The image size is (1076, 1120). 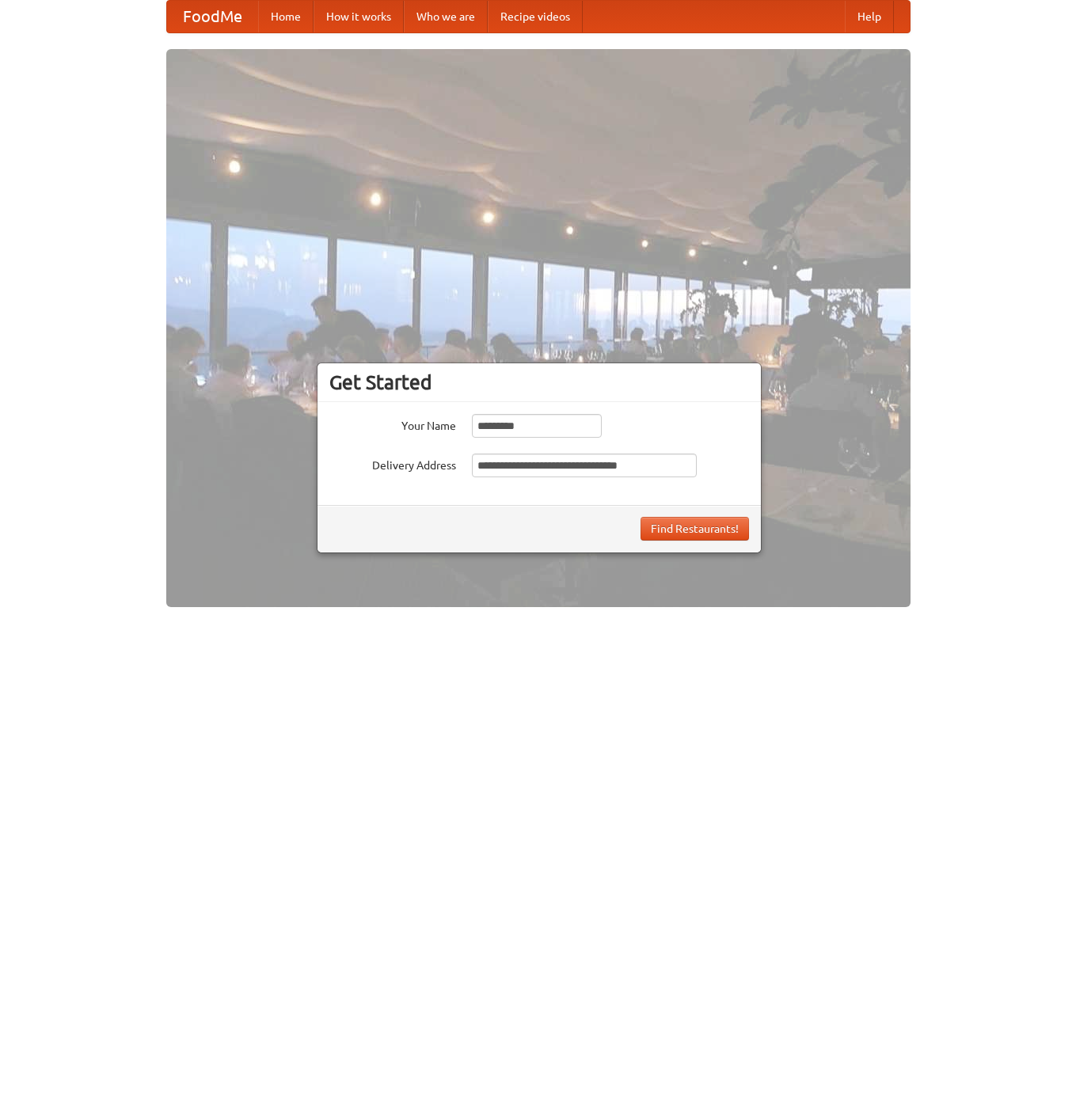 I want to click on a: Recipe videos, so click(x=535, y=16).